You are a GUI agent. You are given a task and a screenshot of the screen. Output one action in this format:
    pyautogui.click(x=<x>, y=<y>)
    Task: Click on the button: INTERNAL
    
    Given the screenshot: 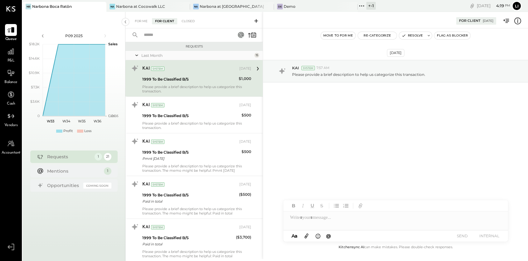 What is the action you would take?
    pyautogui.click(x=489, y=236)
    